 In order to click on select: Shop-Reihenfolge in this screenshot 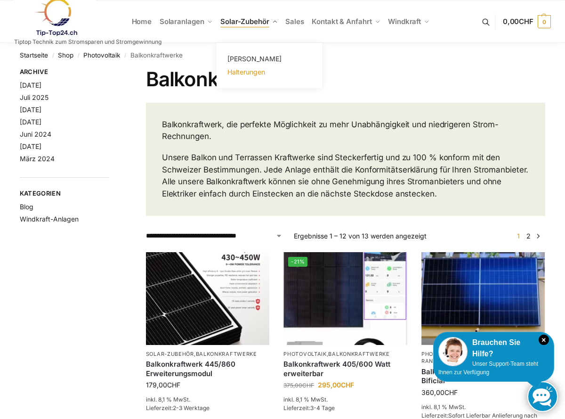, I will do `click(214, 236)`.